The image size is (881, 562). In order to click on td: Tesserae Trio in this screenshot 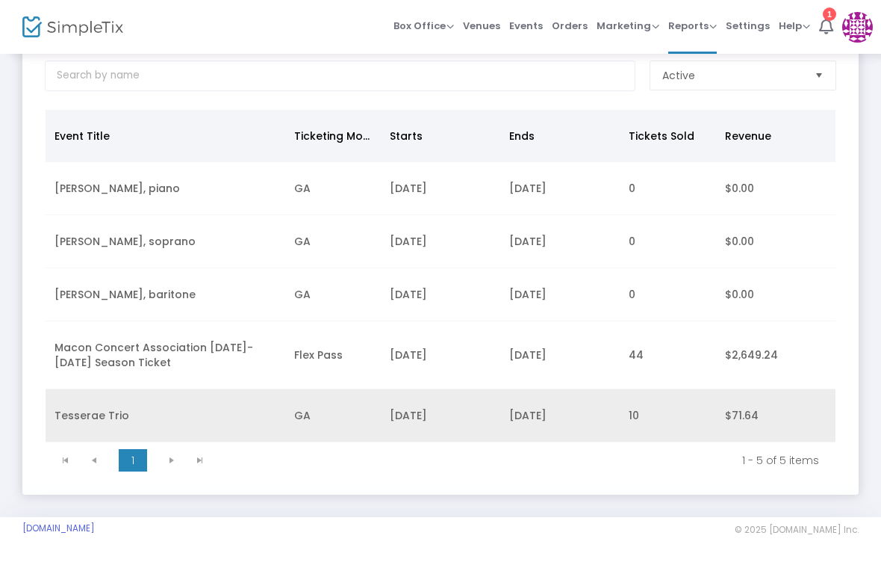, I will do `click(165, 415)`.